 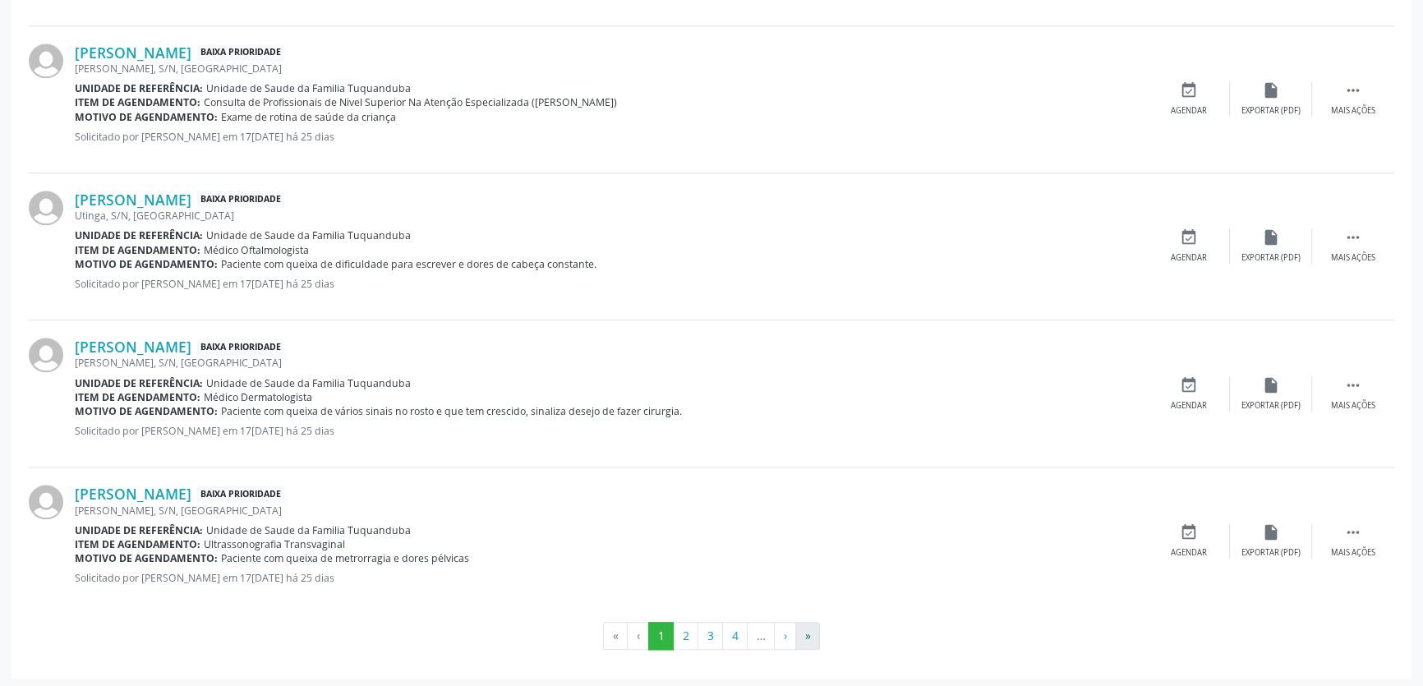 What do you see at coordinates (660, 636) in the screenshot?
I see `button: Go to page 1` at bounding box center [660, 636].